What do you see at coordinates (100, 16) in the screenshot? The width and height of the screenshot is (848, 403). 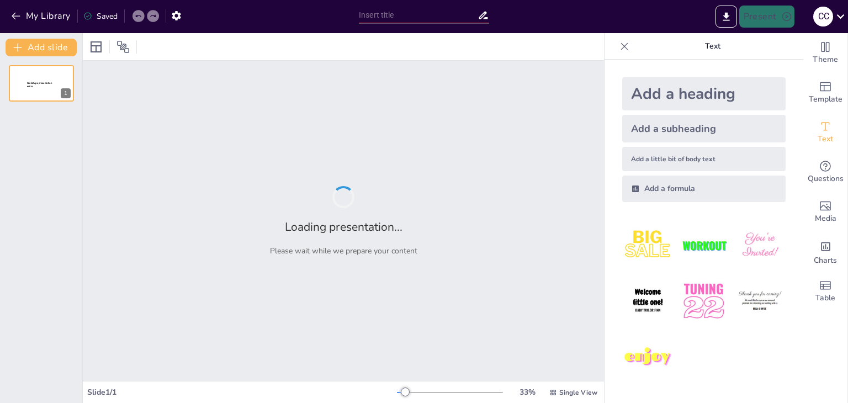 I see `div: Saved` at bounding box center [100, 16].